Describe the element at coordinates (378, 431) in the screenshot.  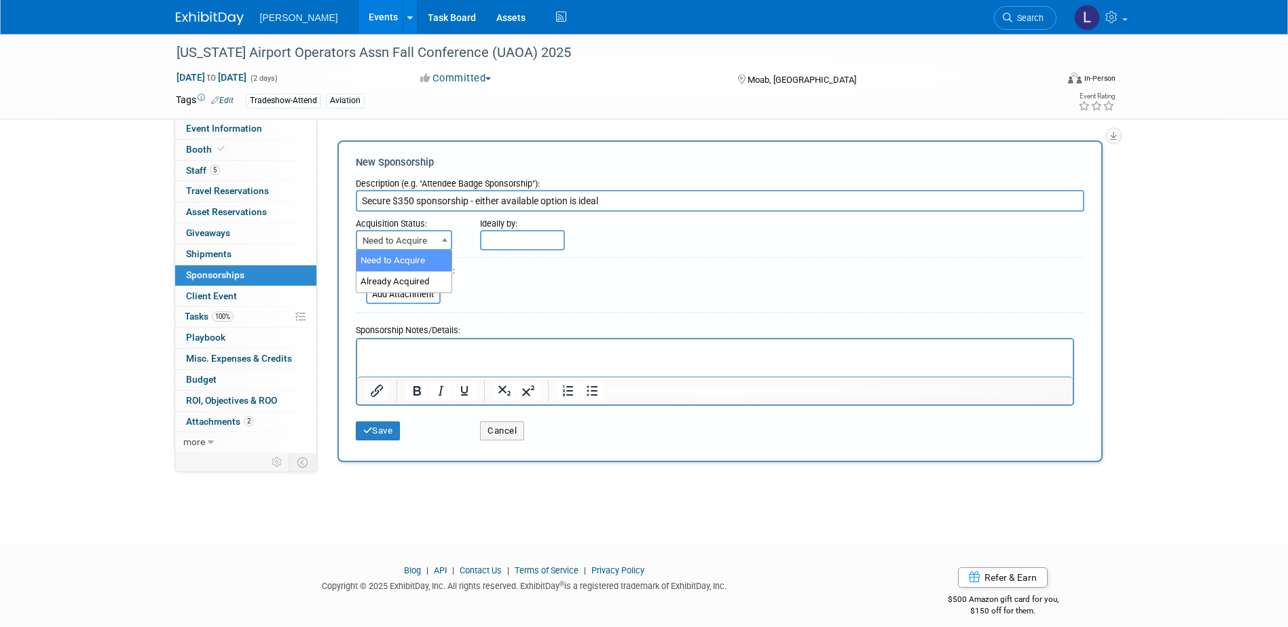
I see `button: Save` at that location.